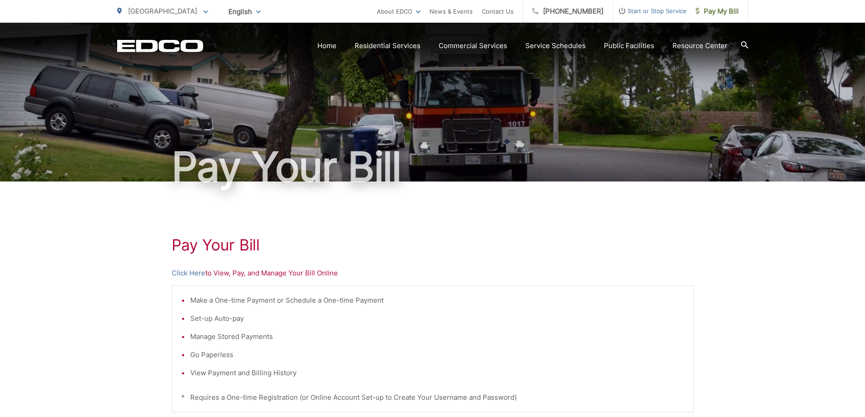 This screenshot has height=417, width=865. I want to click on li: Make a One-time Payment or Schedule a One-time Payment, so click(437, 300).